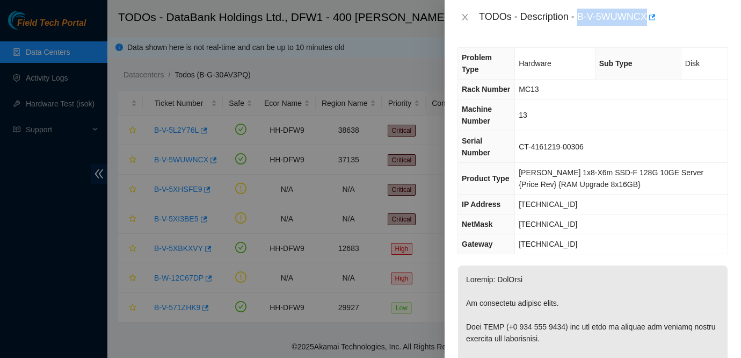 The width and height of the screenshot is (741, 358). Describe the element at coordinates (551, 147) in the screenshot. I see `span: CT-4161219-00306` at that location.